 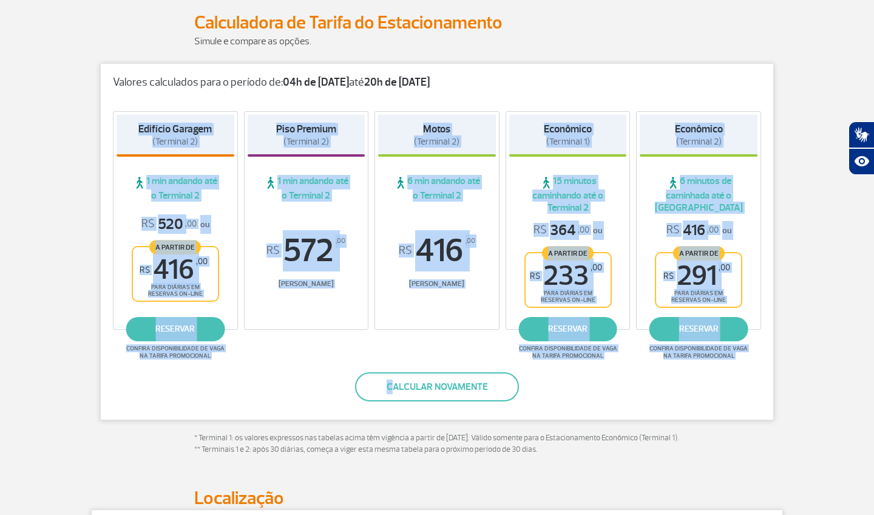 I want to click on span: 520, so click(x=169, y=224).